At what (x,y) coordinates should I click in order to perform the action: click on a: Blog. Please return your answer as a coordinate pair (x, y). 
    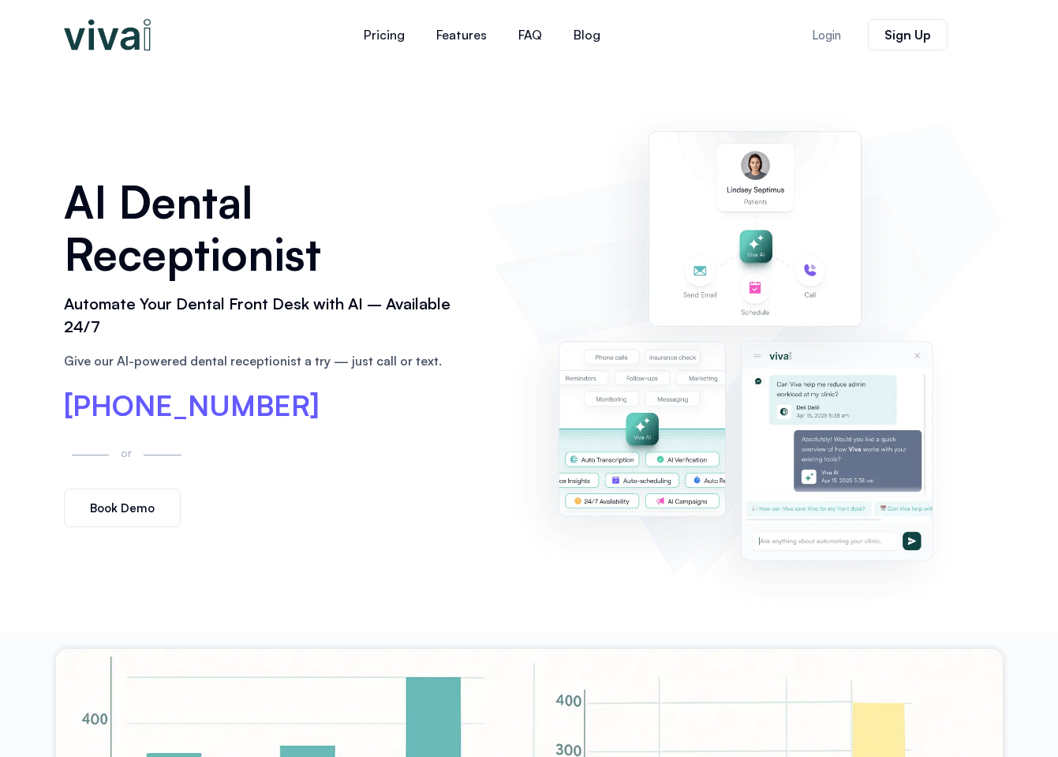
    Looking at the image, I should click on (587, 35).